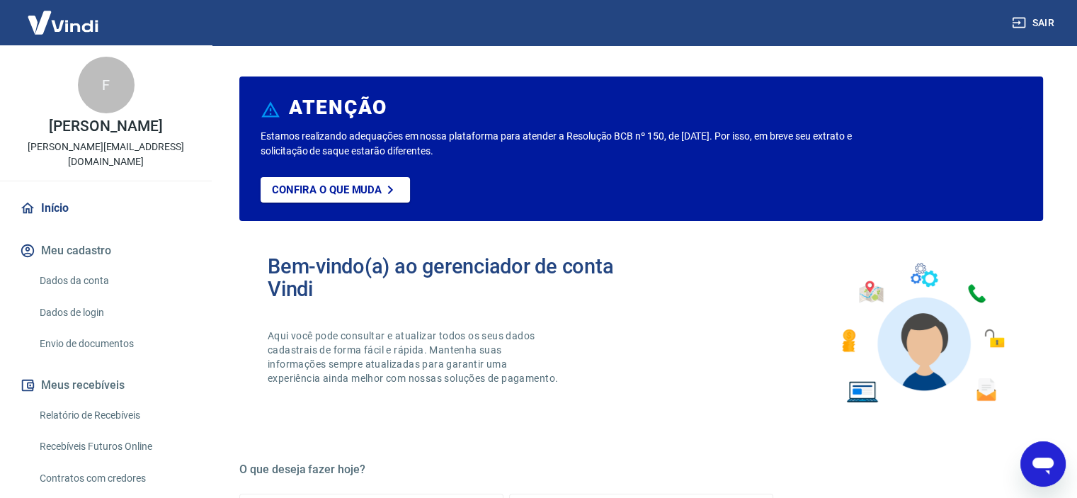  I want to click on a: Dados da conta, so click(114, 281).